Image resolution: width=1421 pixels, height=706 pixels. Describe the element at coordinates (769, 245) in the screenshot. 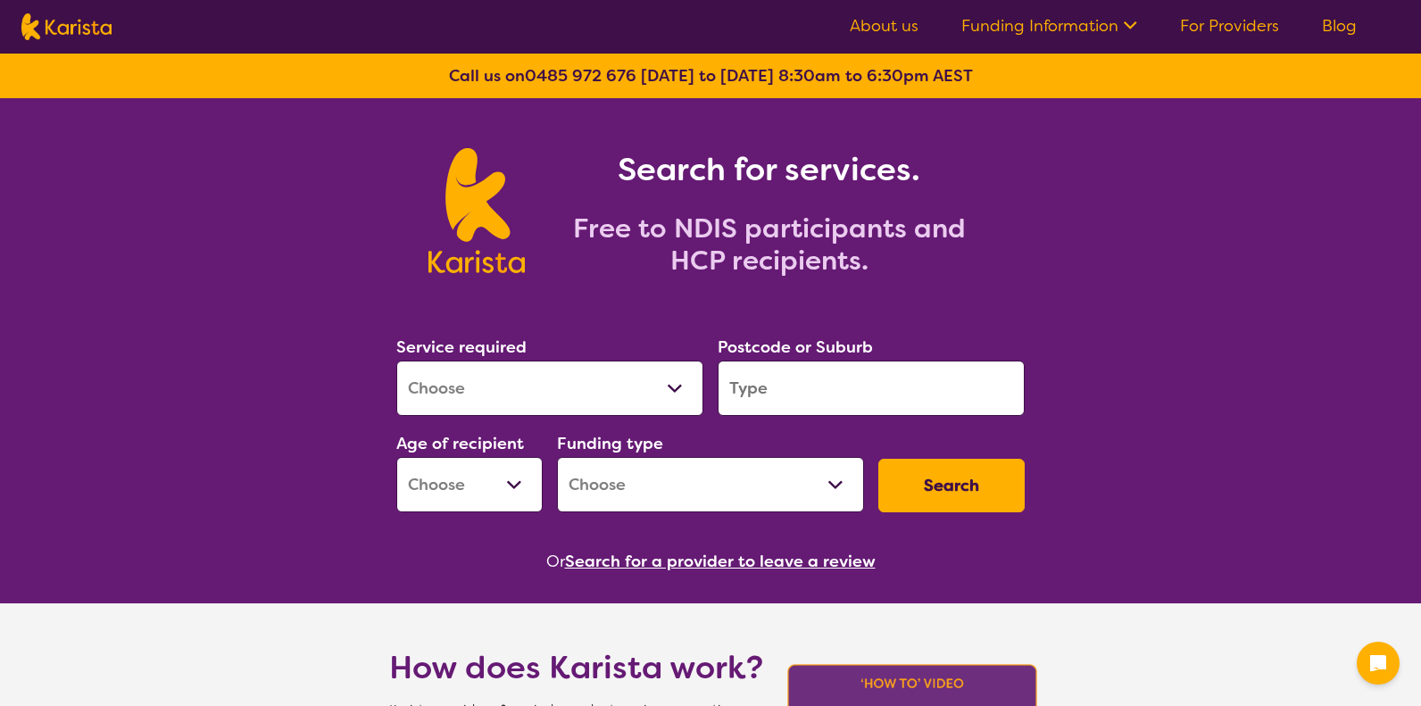

I see `h2: Free to NDIS participants and HCP recipients.` at that location.